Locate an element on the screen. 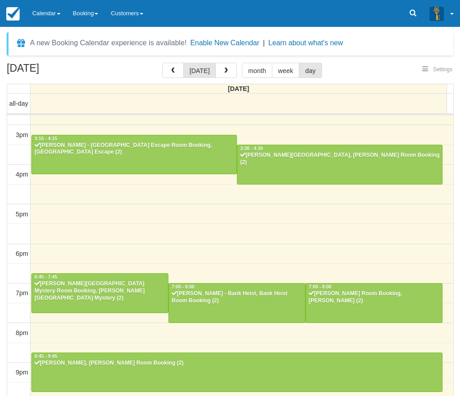 The height and width of the screenshot is (396, 460). button: Settings is located at coordinates (437, 69).